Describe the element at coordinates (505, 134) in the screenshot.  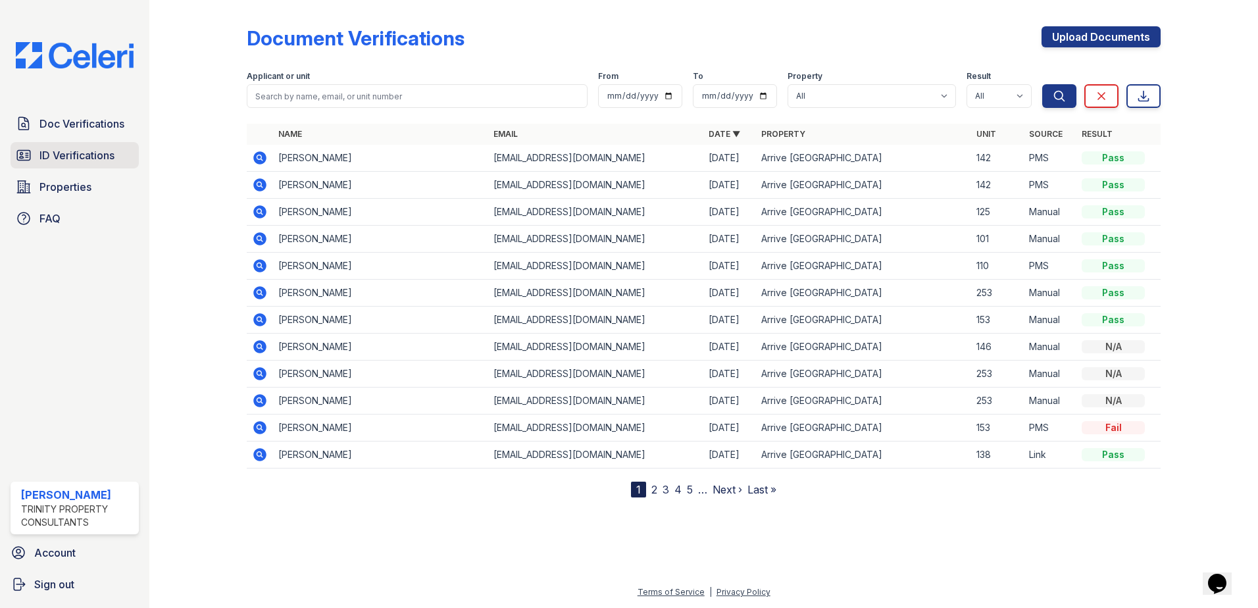
I see `a: Email` at that location.